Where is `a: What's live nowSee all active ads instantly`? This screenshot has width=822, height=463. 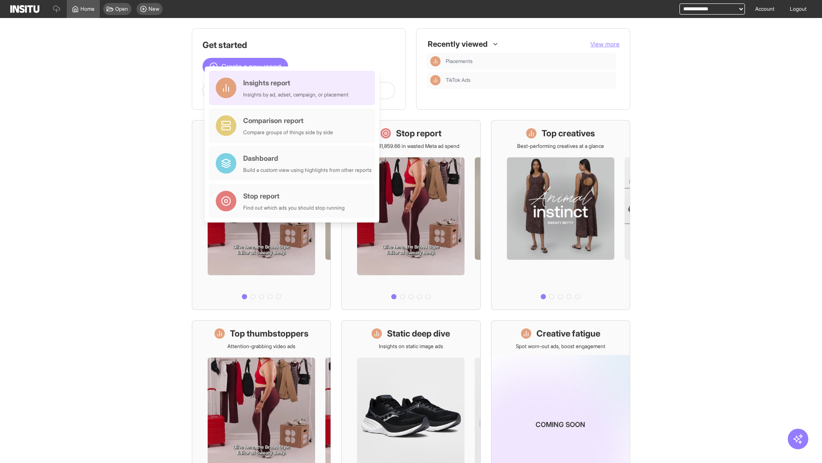
a: What's live nowSee all active ads instantly is located at coordinates (261, 215).